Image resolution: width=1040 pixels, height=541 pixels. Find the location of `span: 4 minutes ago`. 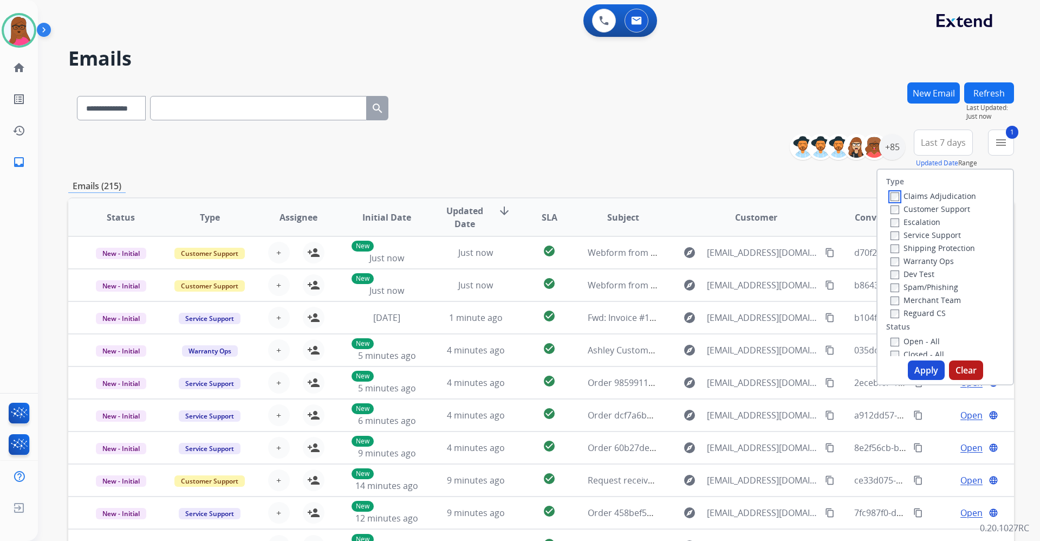

span: 4 minutes ago is located at coordinates (476, 383).